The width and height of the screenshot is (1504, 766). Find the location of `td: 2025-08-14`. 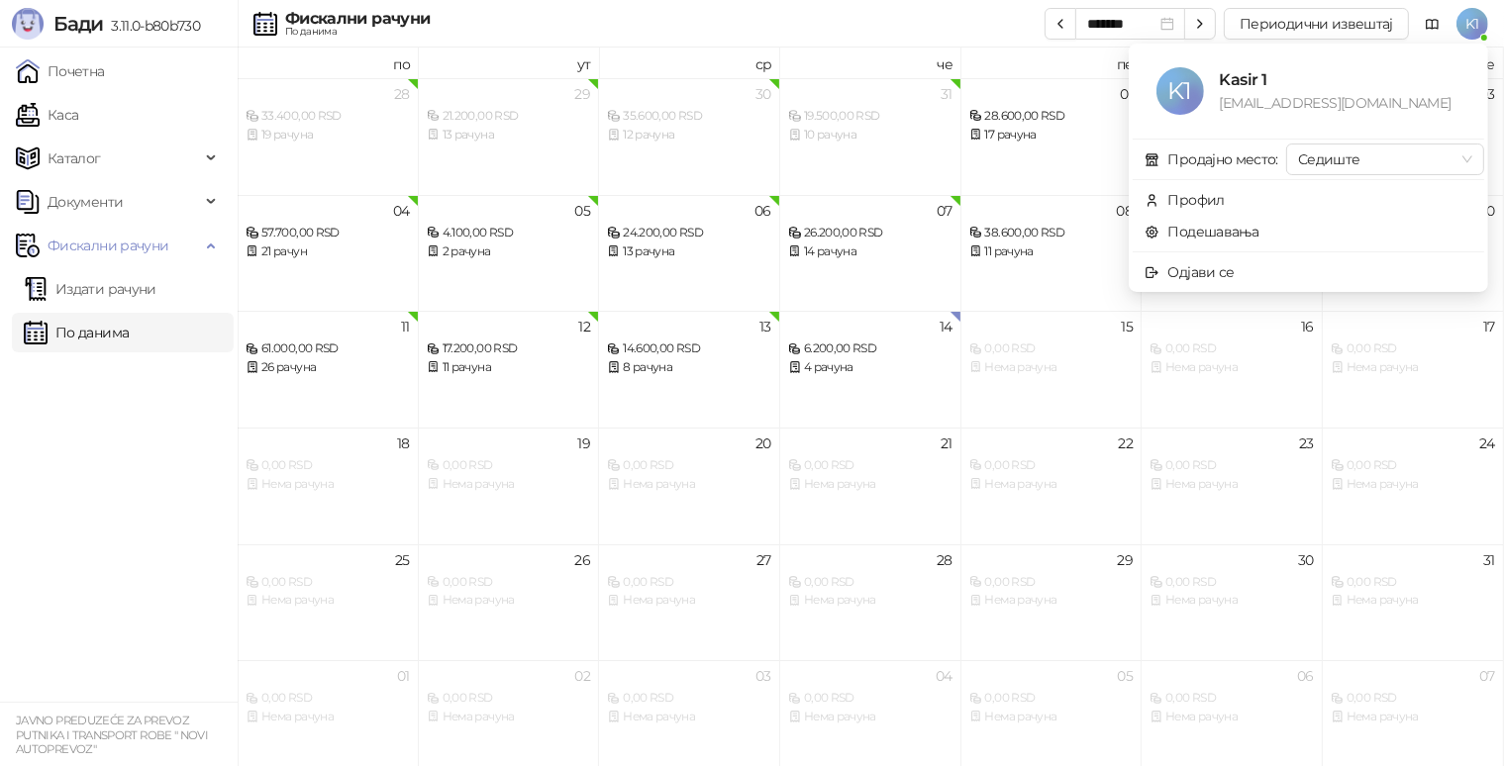

td: 2025-08-14 is located at coordinates (870, 369).